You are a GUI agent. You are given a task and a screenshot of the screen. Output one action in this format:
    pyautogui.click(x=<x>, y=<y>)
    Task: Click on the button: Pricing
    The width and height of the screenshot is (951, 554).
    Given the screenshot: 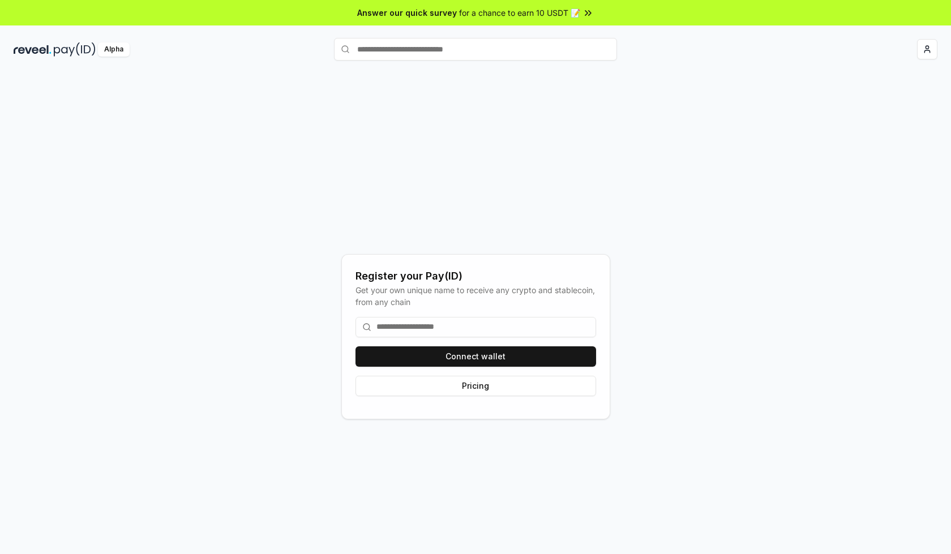 What is the action you would take?
    pyautogui.click(x=475, y=386)
    